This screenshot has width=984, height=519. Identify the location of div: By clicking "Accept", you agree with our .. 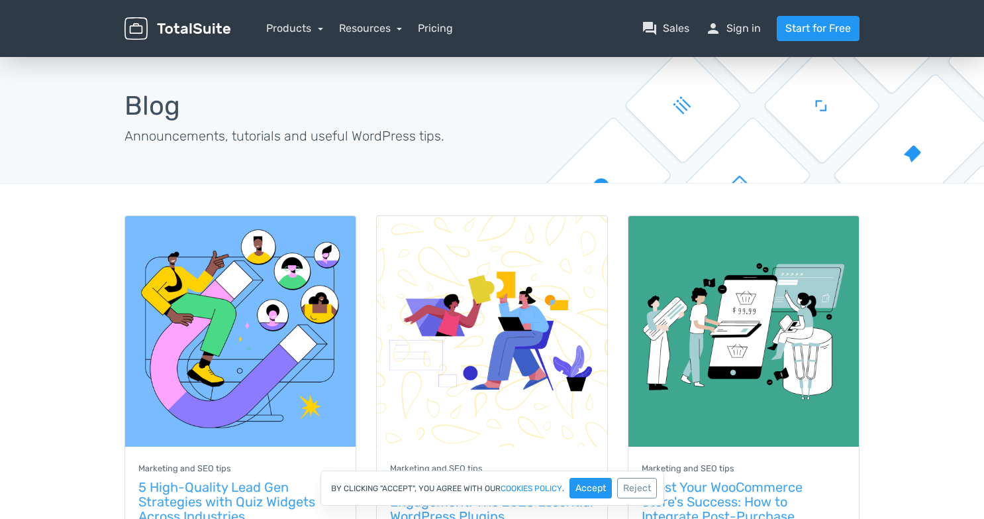
(492, 487).